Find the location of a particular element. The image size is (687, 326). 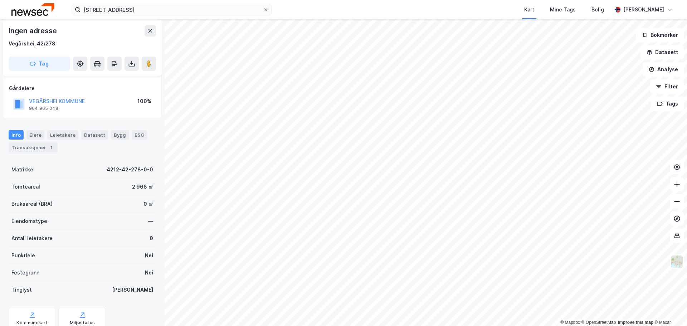

input: Søk på adresse, matrikkel, gårdeiere, leietakere eller personer is located at coordinates (172, 10).